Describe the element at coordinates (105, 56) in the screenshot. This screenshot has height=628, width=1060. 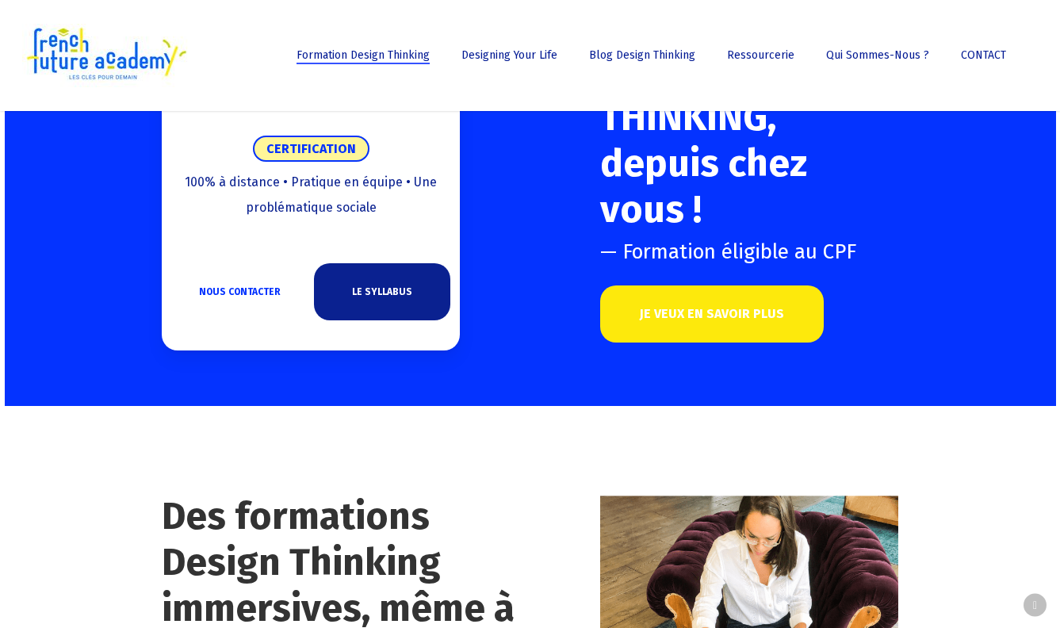
I see `img: French Future Academy` at that location.